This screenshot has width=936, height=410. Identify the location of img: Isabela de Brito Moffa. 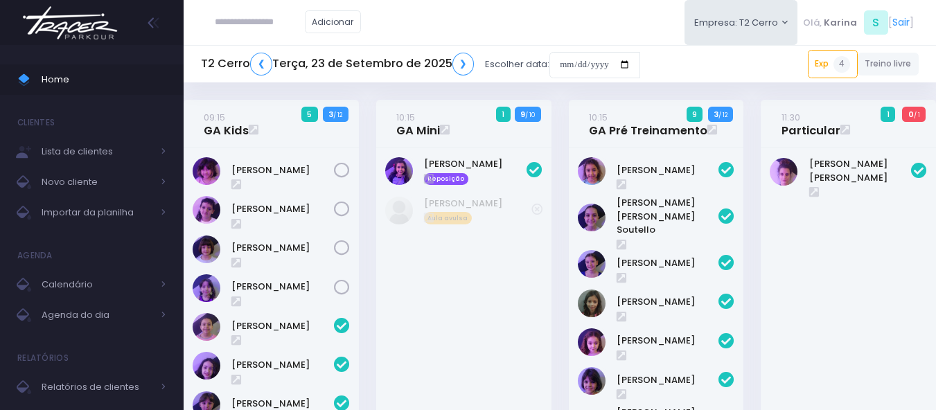
(206, 366).